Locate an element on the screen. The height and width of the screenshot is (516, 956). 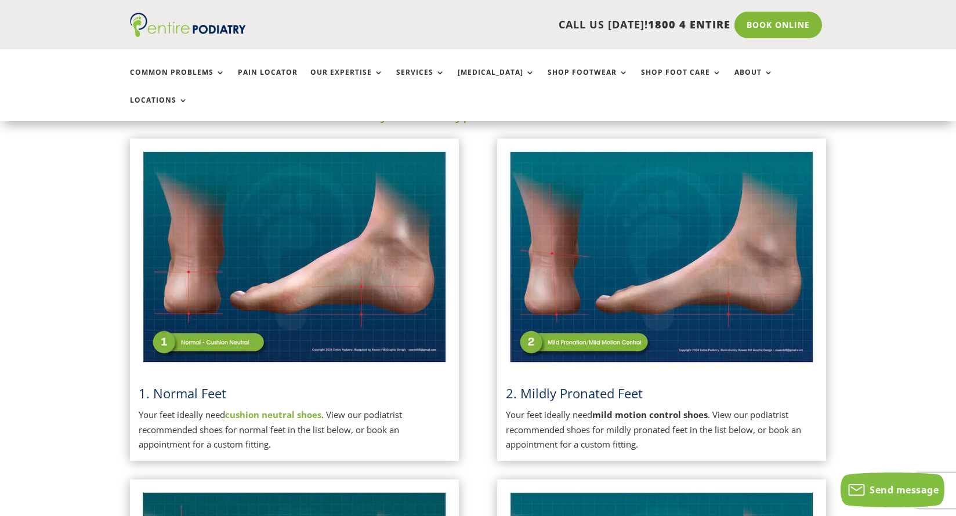
a: Common Problems is located at coordinates (178, 81).